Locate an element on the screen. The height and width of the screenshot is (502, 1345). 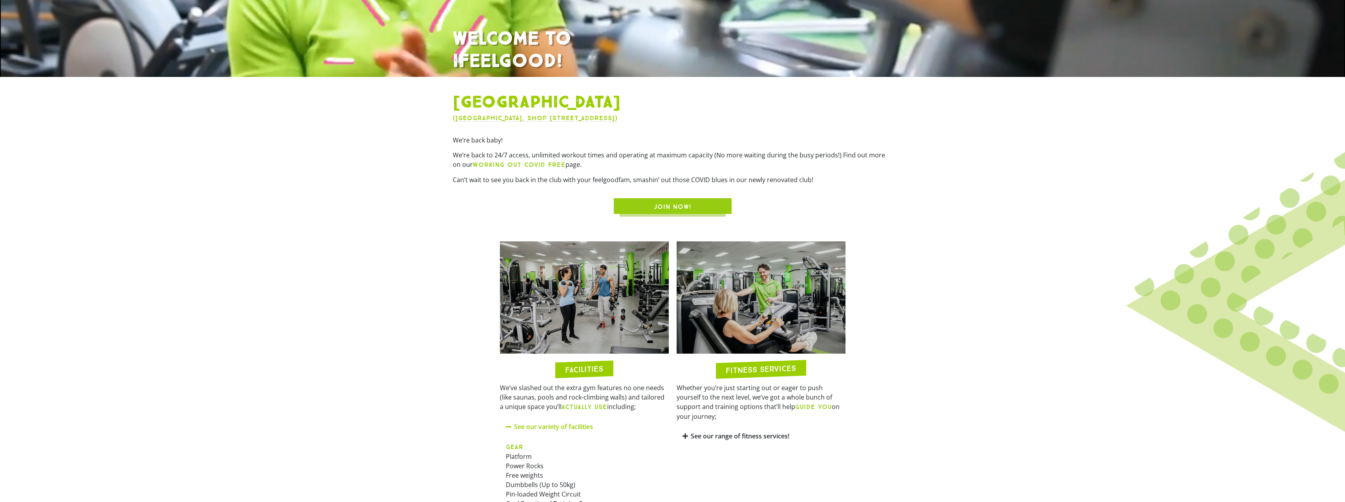
p: We’re back to 24/7 access, unlimited workout times and operating at maximum capacity (No more wai... is located at coordinates (673, 160).